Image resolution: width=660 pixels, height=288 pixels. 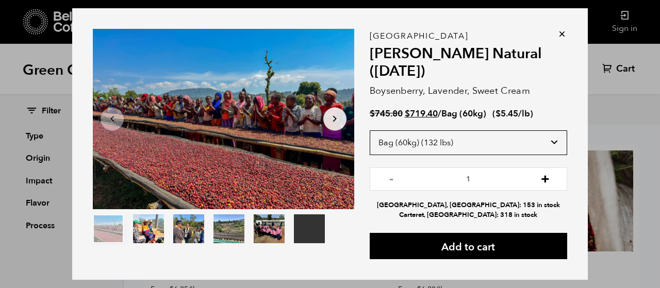 What do you see at coordinates (524, 113) in the screenshot?
I see `span: /lb` at bounding box center [524, 113].